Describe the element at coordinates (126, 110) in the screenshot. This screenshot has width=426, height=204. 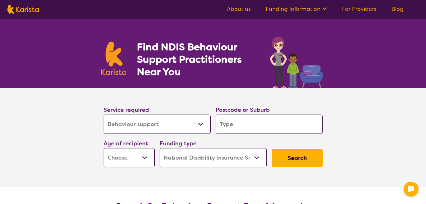
I see `label: Service required` at that location.